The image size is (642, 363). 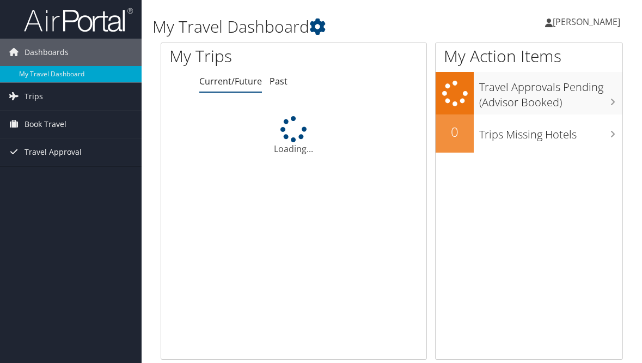 I want to click on span: Travel Approval, so click(x=53, y=152).